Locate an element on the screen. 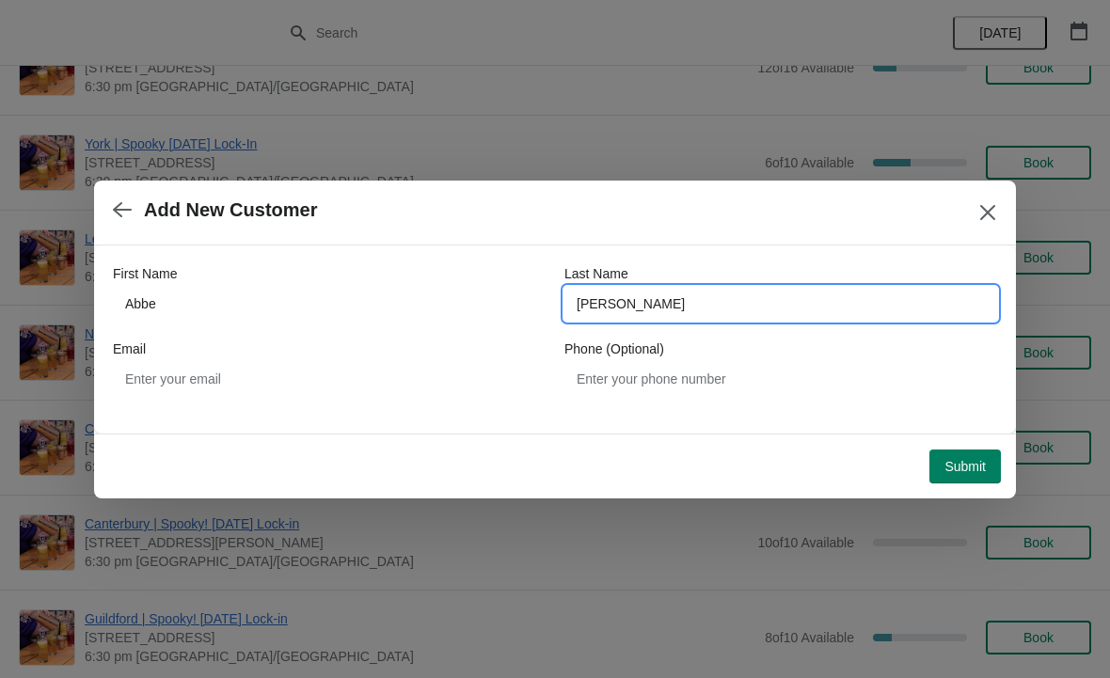 The height and width of the screenshot is (678, 1110). label: First Name is located at coordinates (145, 274).